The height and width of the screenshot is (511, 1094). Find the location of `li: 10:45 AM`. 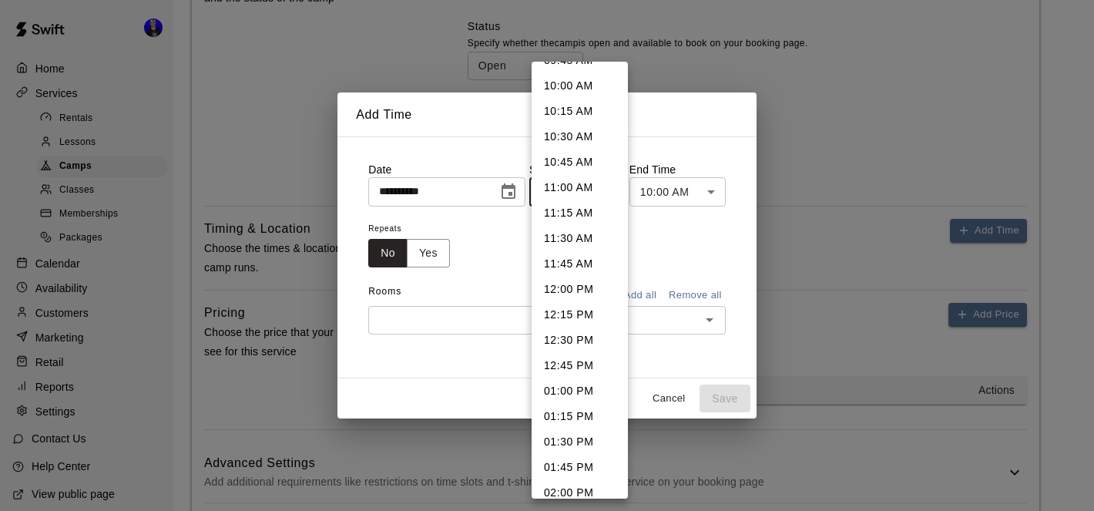

li: 10:45 AM is located at coordinates (579, 162).